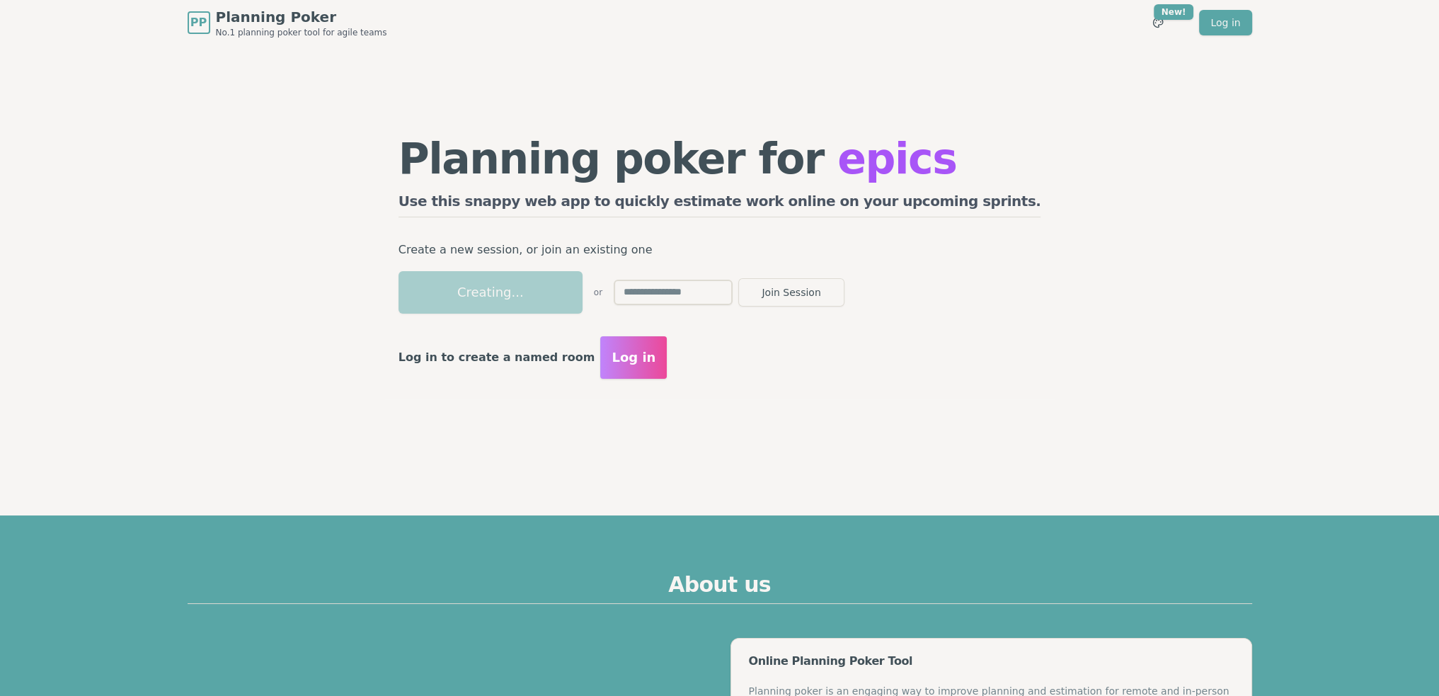  I want to click on span: PP, so click(198, 23).